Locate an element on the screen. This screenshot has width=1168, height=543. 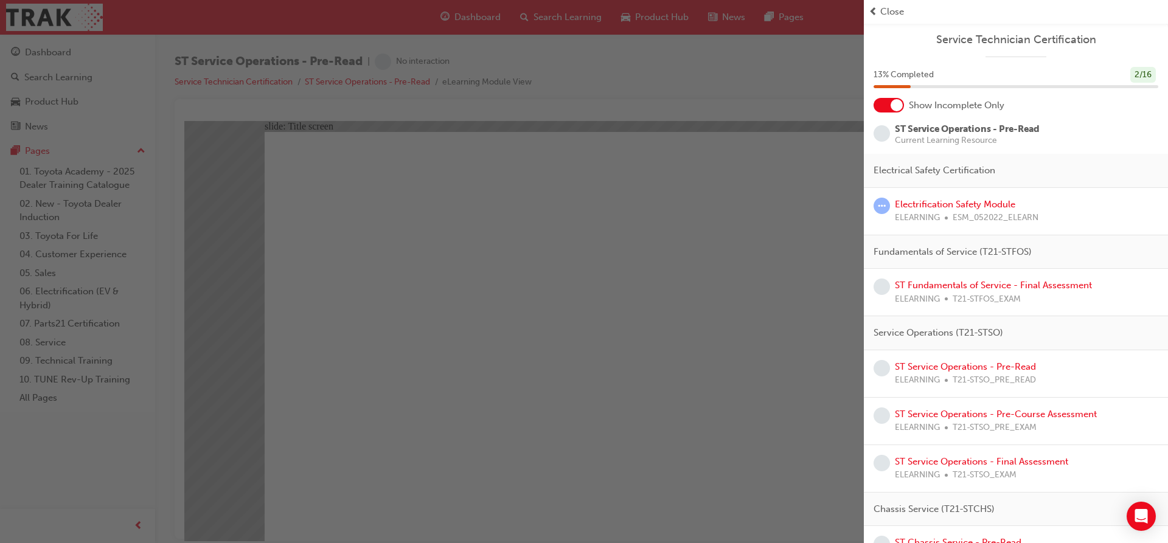
span: Close is located at coordinates (892, 12).